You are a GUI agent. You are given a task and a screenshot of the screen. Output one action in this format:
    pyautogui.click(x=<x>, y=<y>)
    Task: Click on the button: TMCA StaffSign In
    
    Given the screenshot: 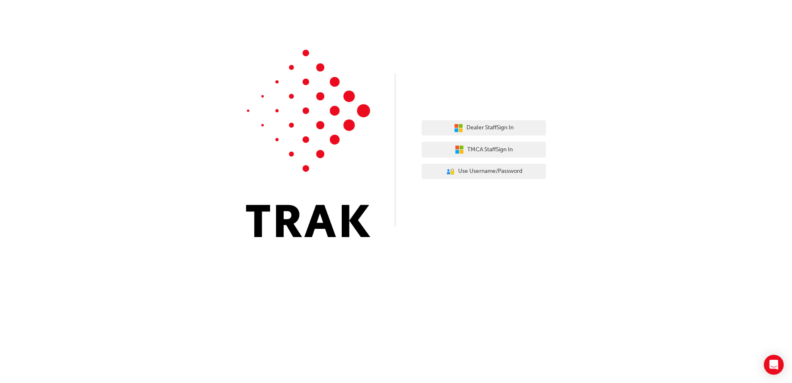 What is the action you would take?
    pyautogui.click(x=484, y=150)
    